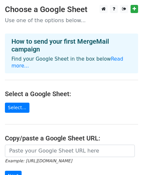 The height and width of the screenshot is (175, 143). Describe the element at coordinates (71, 94) in the screenshot. I see `h4: Select a Google Sheet:` at that location.